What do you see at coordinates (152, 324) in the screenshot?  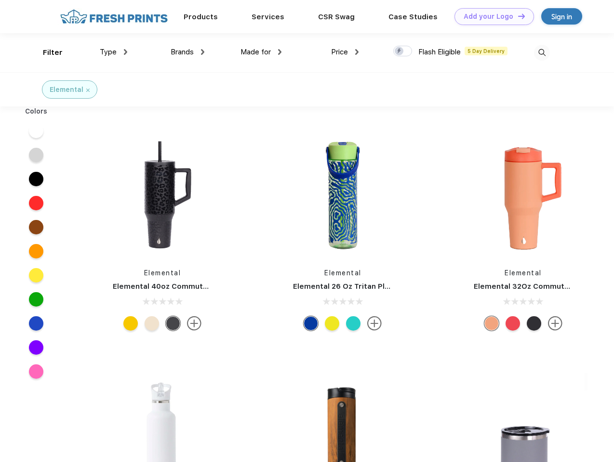 I see `div: Beige` at bounding box center [152, 324].